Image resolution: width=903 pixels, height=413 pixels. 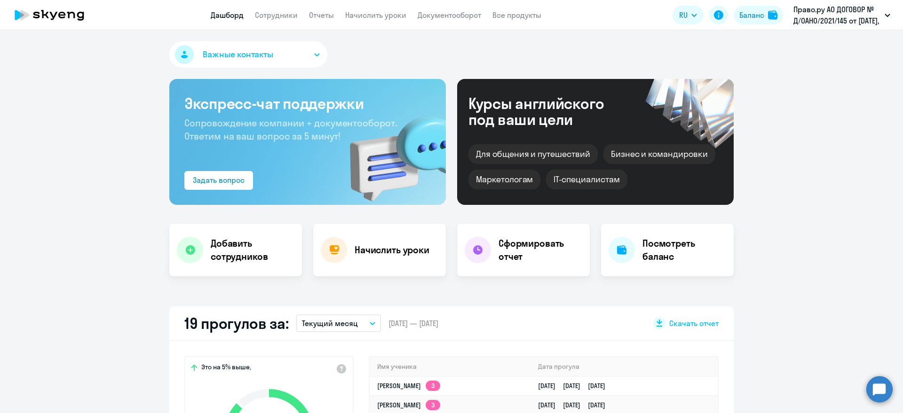 What do you see at coordinates (219, 180) in the screenshot?
I see `div: Задать вопрос` at bounding box center [219, 180].